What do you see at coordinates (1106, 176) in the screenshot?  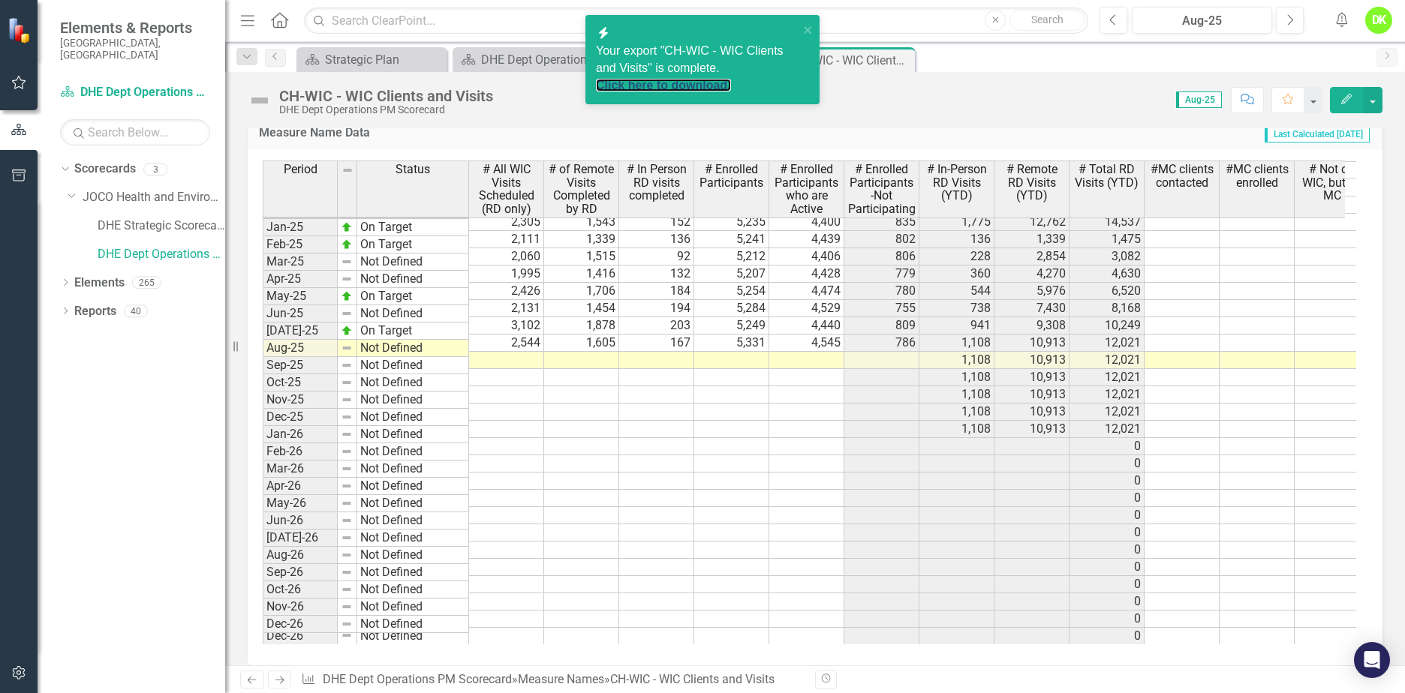 I see `span: # Total RD Visits (YTD)` at bounding box center [1106, 176].